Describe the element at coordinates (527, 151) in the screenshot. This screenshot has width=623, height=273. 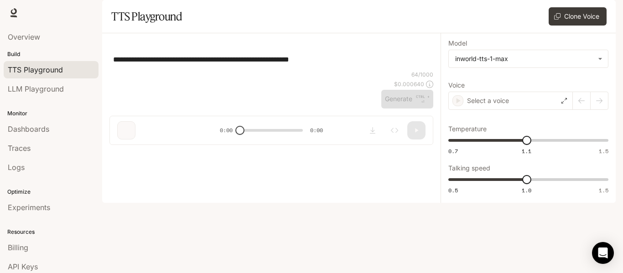
I see `span: 1.1` at that location.